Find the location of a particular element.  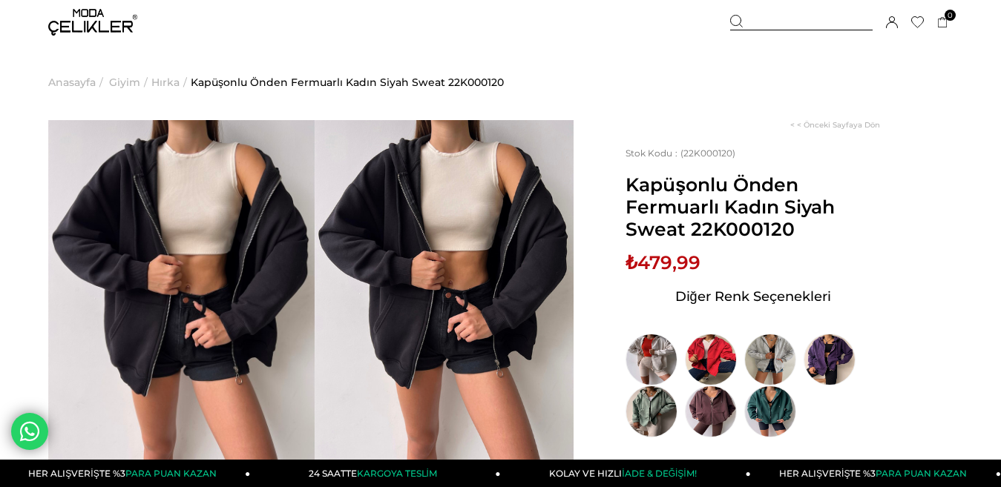

a: Kapüşonlu Önden Fermuarlı Kadın Siyah Sweat 22K000120 is located at coordinates (347, 82).